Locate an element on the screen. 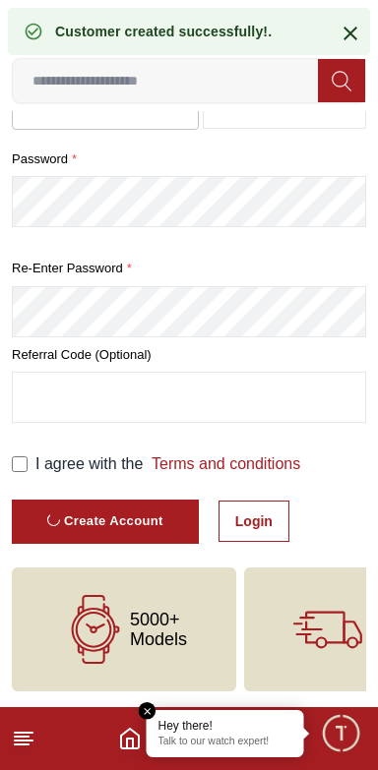 The height and width of the screenshot is (770, 378). p: Talk to our watch expert! is located at coordinates (225, 742).